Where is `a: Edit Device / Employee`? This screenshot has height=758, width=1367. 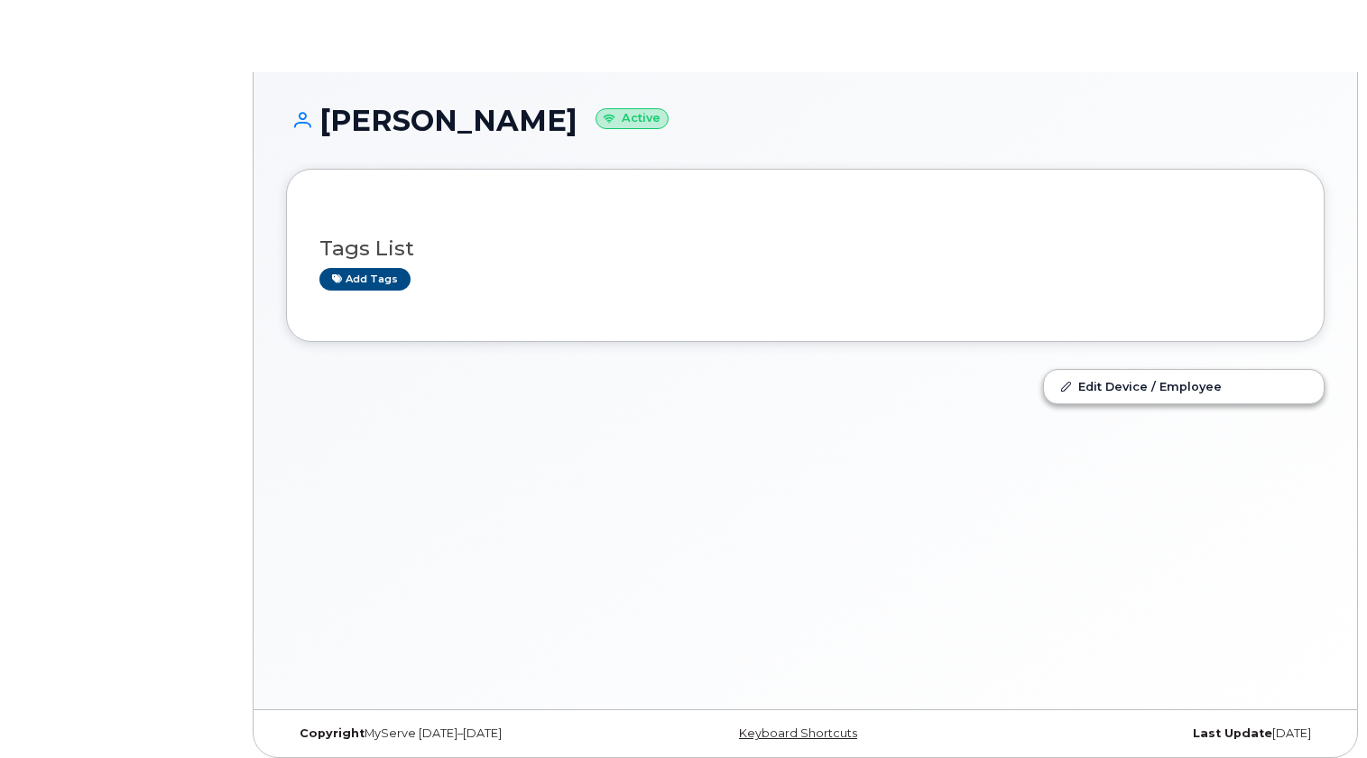 a: Edit Device / Employee is located at coordinates (1184, 386).